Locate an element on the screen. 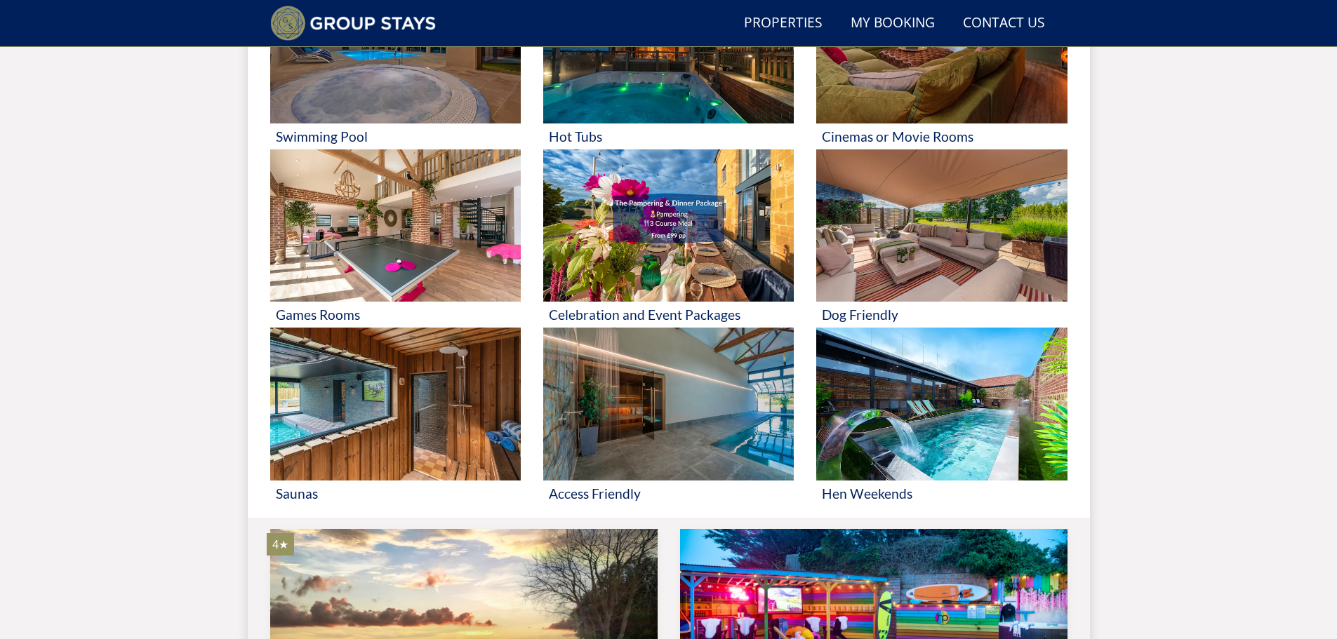 The width and height of the screenshot is (1337, 639). img: Group Stays is located at coordinates (353, 23).